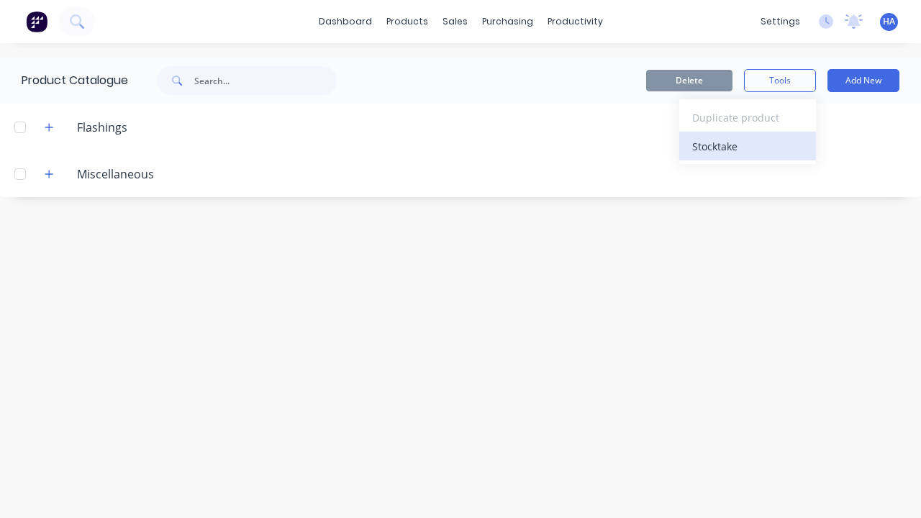  I want to click on button: Tools, so click(780, 81).